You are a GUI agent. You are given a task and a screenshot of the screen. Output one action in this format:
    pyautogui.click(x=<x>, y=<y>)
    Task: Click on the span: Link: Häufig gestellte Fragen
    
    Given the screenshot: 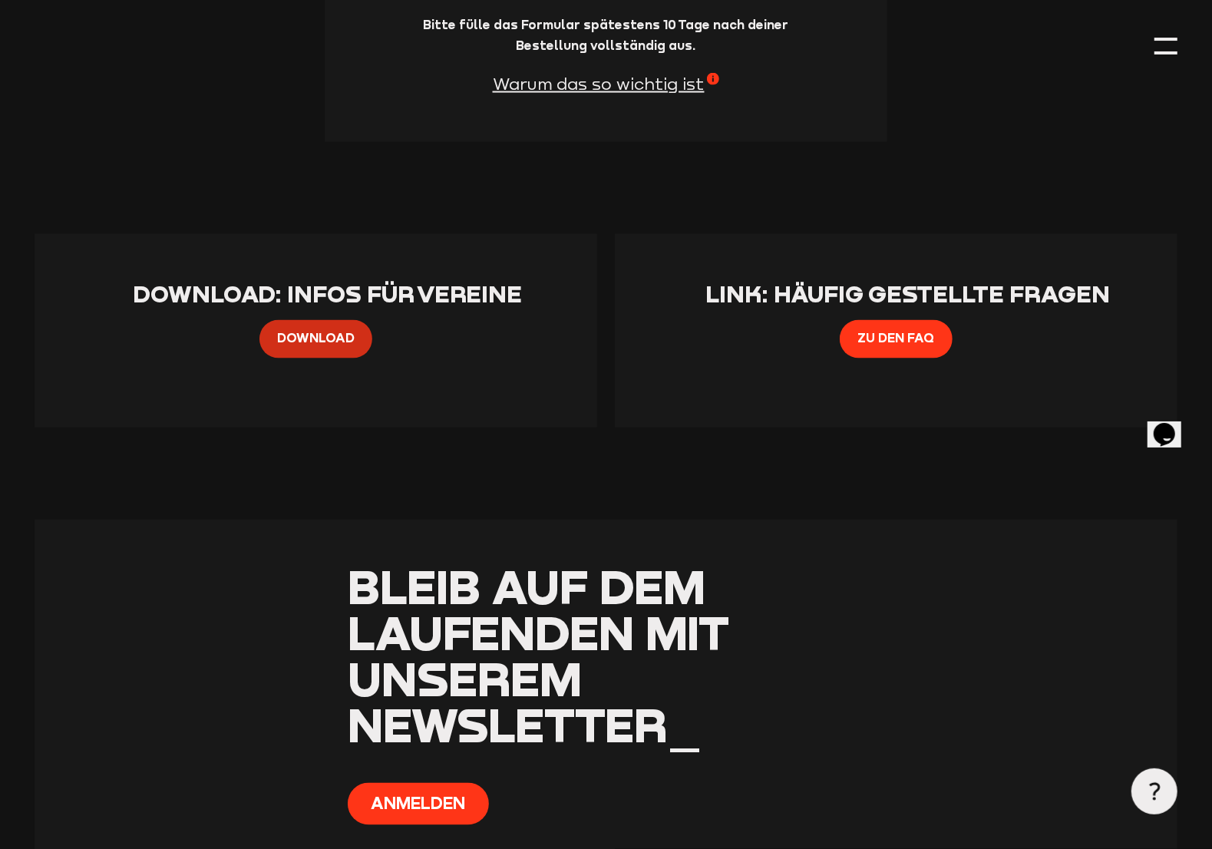 What is the action you would take?
    pyautogui.click(x=907, y=293)
    